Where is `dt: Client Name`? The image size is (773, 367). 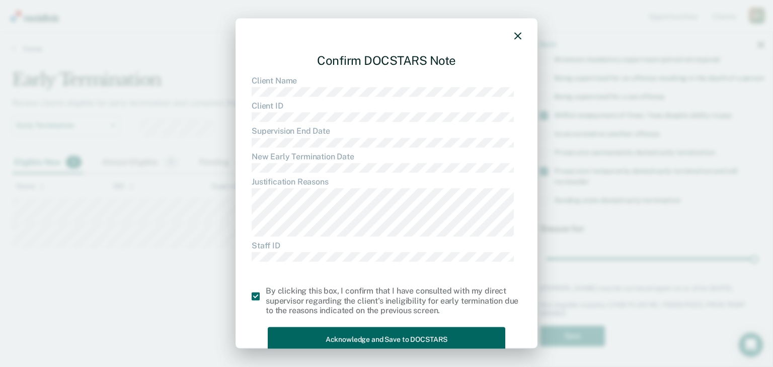
dt: Client Name is located at coordinates (387, 80).